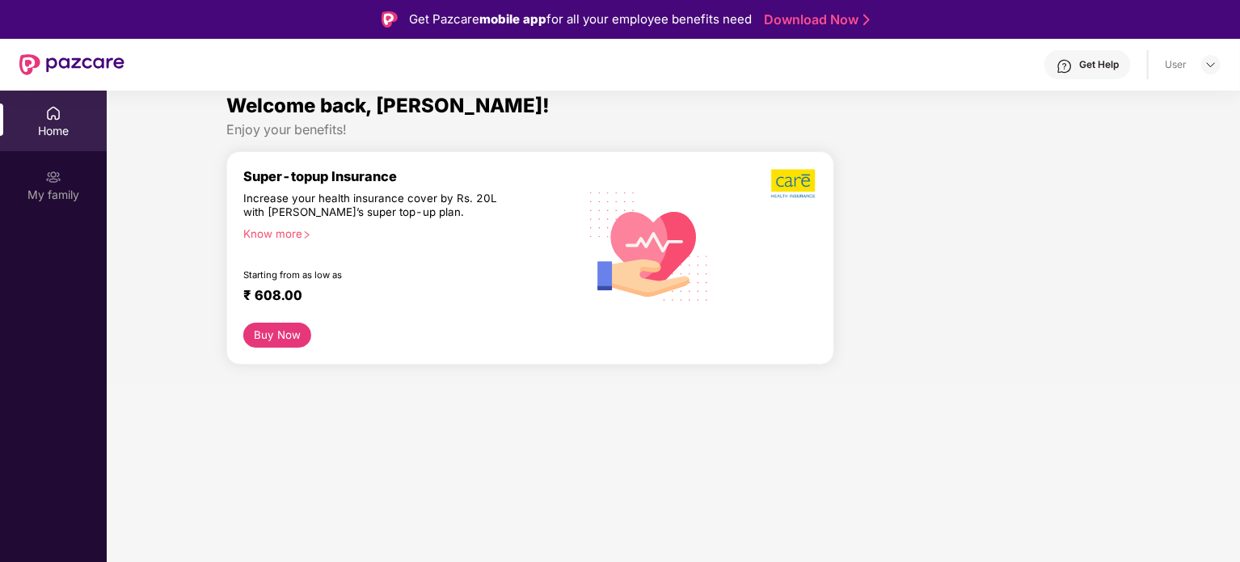 The image size is (1240, 562). What do you see at coordinates (53, 177) in the screenshot?
I see `img: svg+xml;base64,PHN2ZyB3aWR0aD0iMjAiIGhlaWdodD0iMjAiIHZpZXdCb3g9IjAgMCAyMCAyMCIgZmlsbD0ibm9uZSIgeG...` at bounding box center [53, 177].